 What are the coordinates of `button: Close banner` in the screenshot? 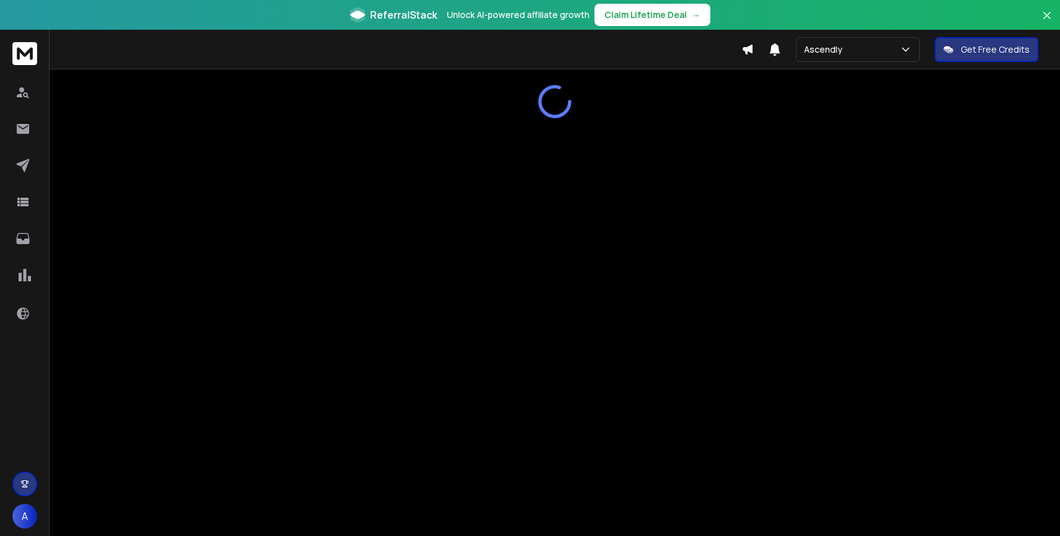 It's located at (1047, 22).